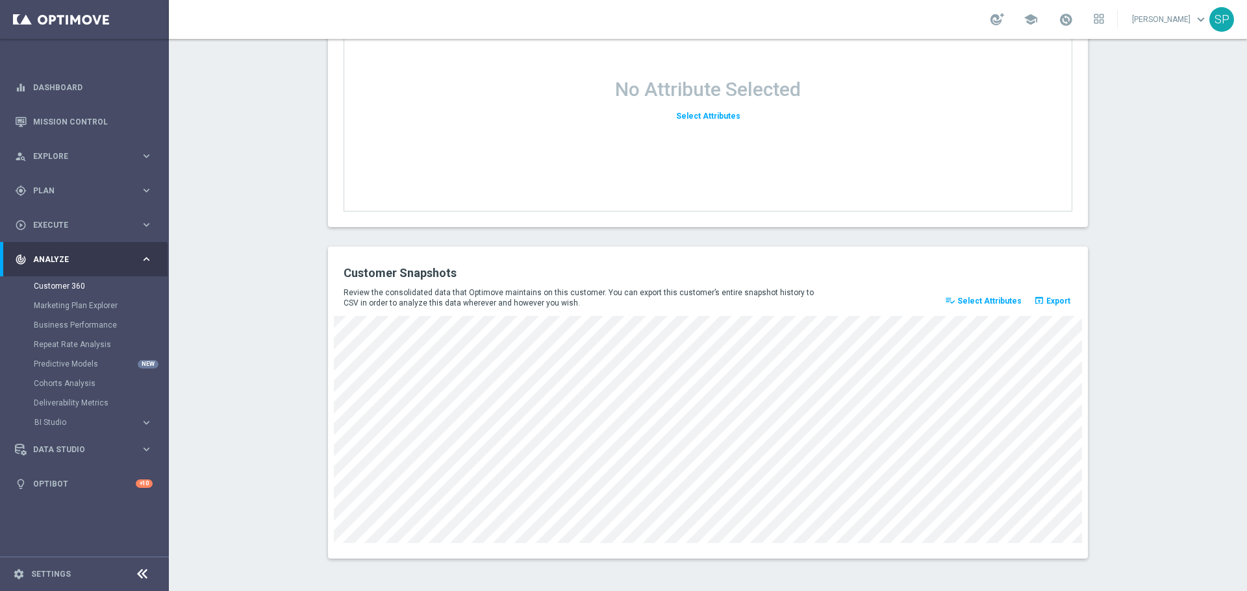 The width and height of the screenshot is (1247, 591). I want to click on div: Plan, so click(77, 191).